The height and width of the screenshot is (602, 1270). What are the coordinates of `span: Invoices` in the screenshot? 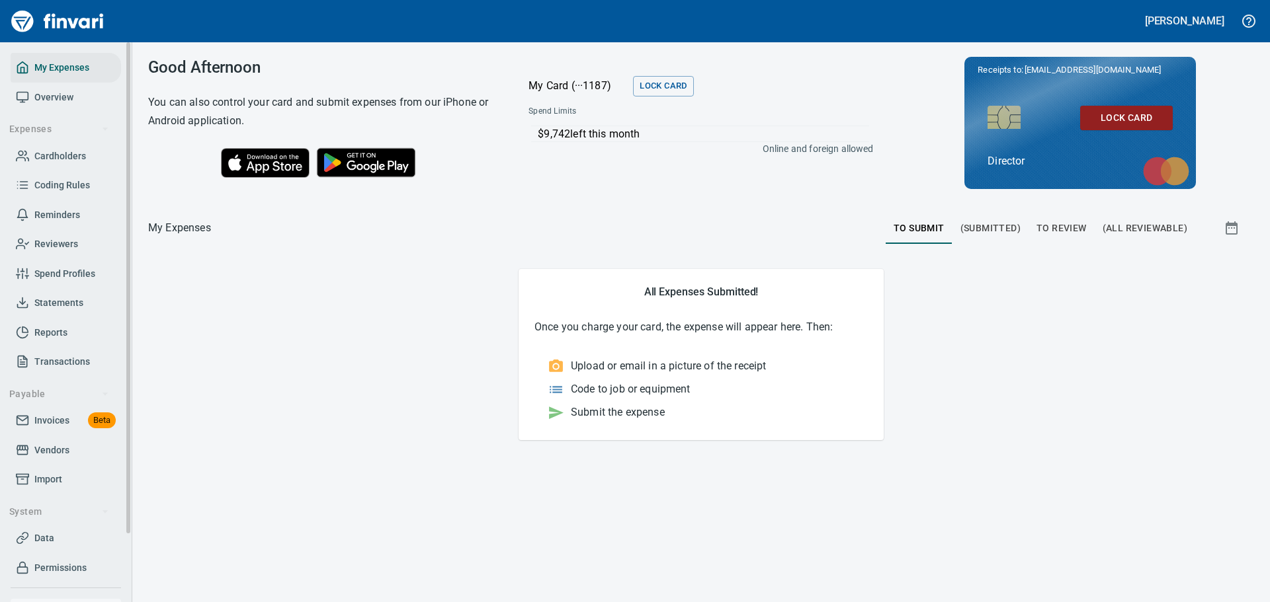 It's located at (52, 421).